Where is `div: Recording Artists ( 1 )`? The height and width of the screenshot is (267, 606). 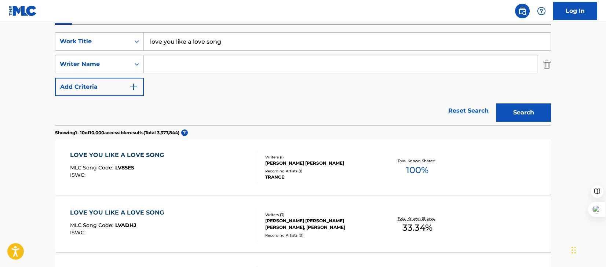 div: Recording Artists ( 1 ) is located at coordinates (320, 171).